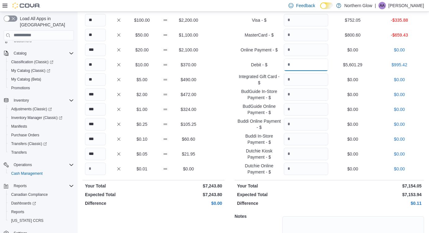  What do you see at coordinates (282, 204) in the screenshot?
I see `p: Difference` at bounding box center [282, 204].